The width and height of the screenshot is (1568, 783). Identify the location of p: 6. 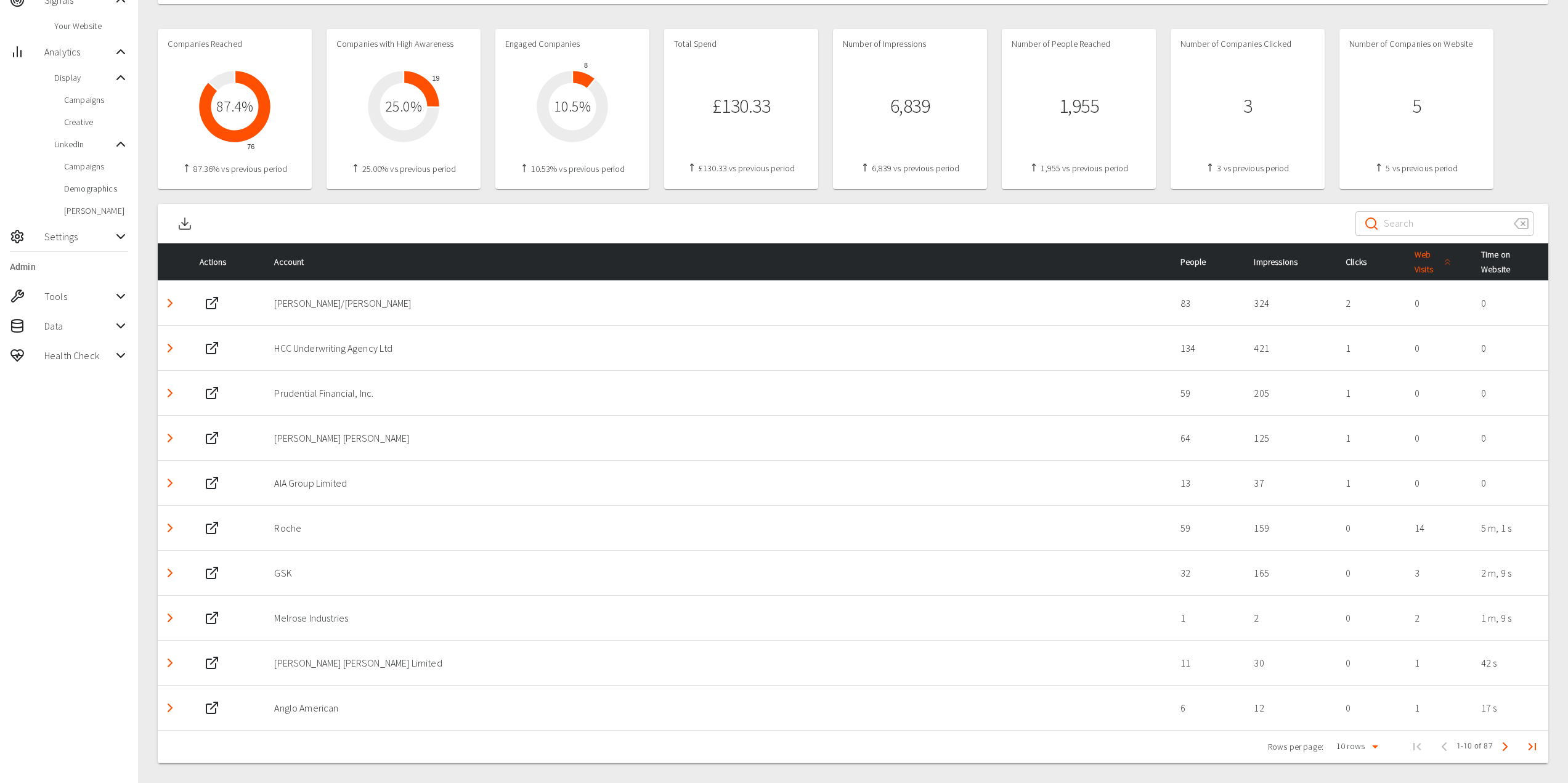
(1207, 708).